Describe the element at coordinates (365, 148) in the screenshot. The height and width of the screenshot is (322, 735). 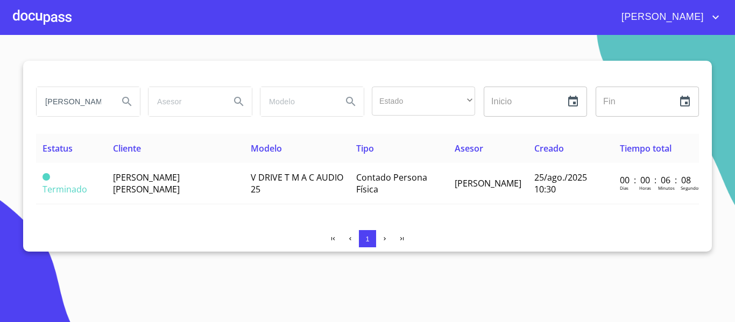
I see `span: Tipo` at that location.